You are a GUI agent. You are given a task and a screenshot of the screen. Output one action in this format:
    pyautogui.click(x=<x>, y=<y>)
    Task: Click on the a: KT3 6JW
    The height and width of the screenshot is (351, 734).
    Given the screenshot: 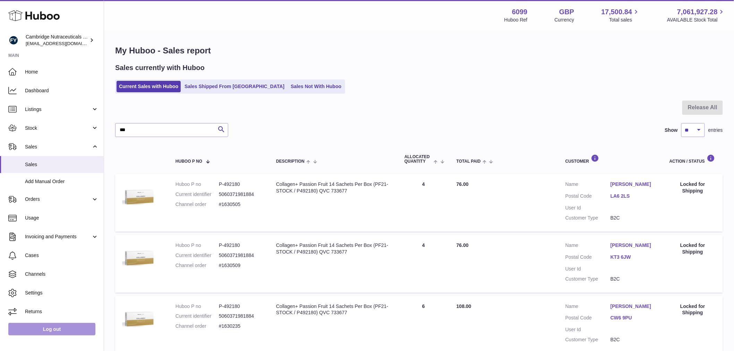 What is the action you would take?
    pyautogui.click(x=633, y=257)
    